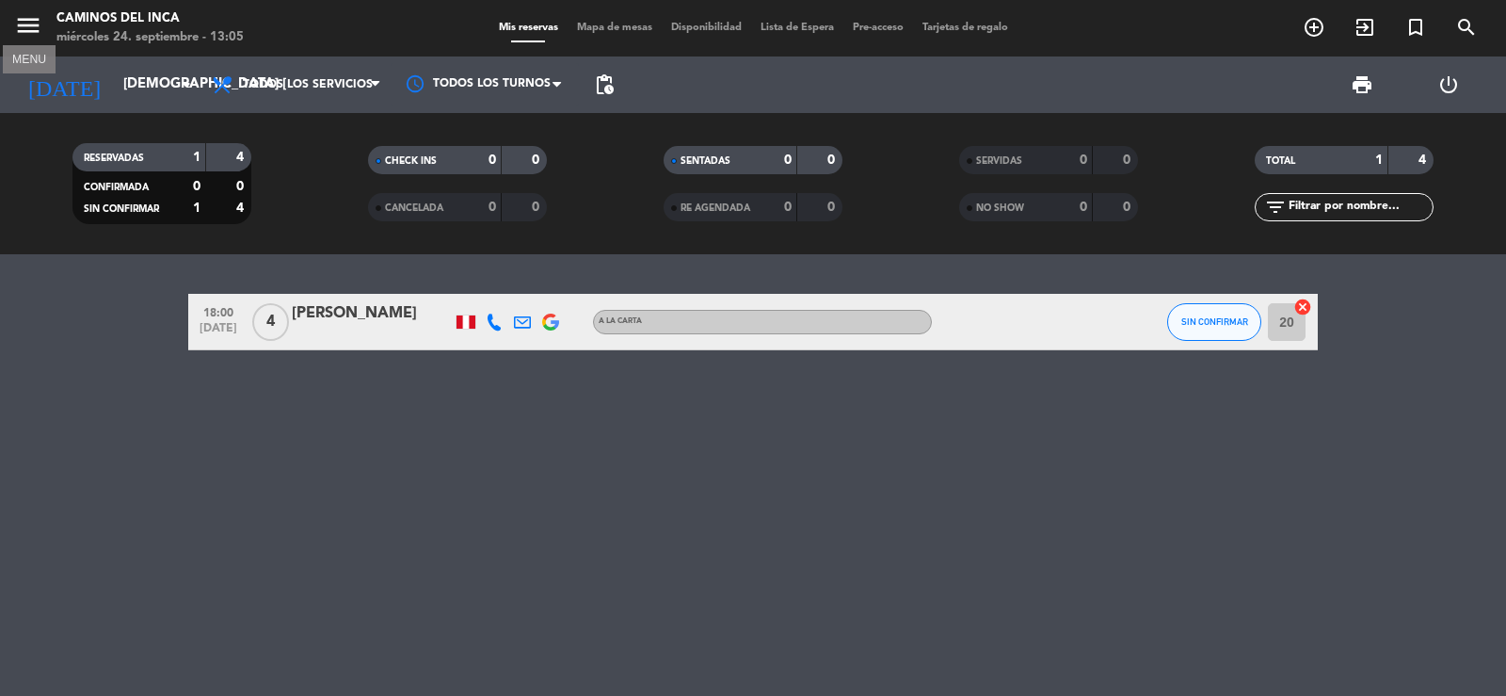  Describe the element at coordinates (114, 158) in the screenshot. I see `span: RESERVADAS` at that location.